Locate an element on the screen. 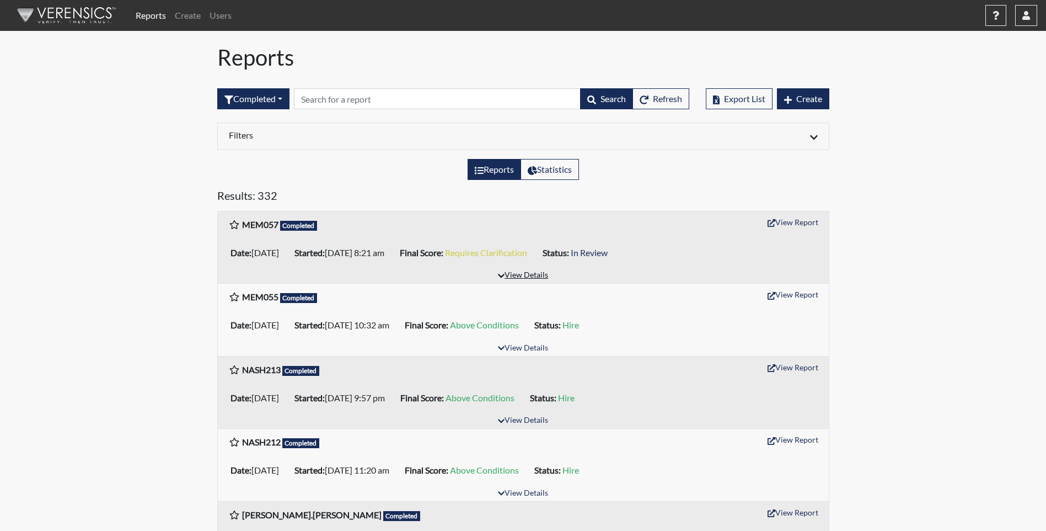 The height and width of the screenshot is (531, 1046). button: Completed is located at coordinates (253, 99).